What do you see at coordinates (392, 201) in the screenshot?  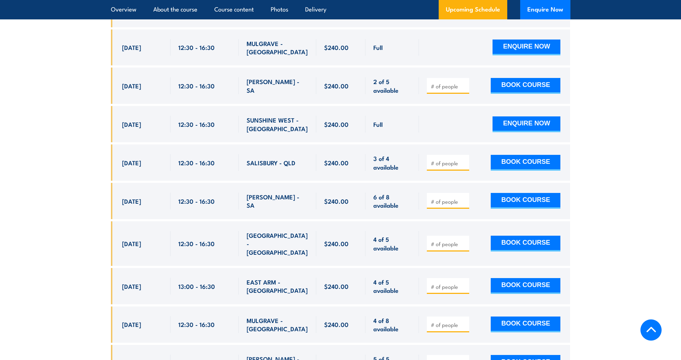 I see `span: 6 of 8 available` at bounding box center [392, 201].